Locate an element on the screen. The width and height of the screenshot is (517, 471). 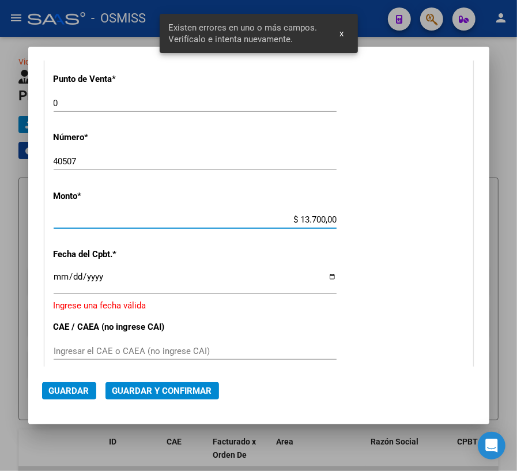
button: Guardar is located at coordinates (69, 391).